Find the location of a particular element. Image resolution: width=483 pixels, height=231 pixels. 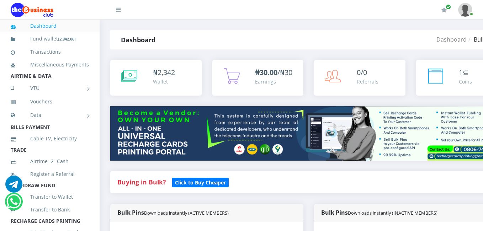

img: Logo is located at coordinates (32, 10).